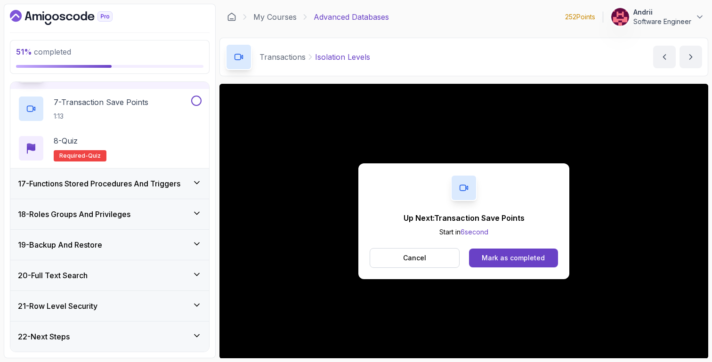 The width and height of the screenshot is (712, 362). I want to click on button: 8-QuizRequired-quiz, so click(110, 148).